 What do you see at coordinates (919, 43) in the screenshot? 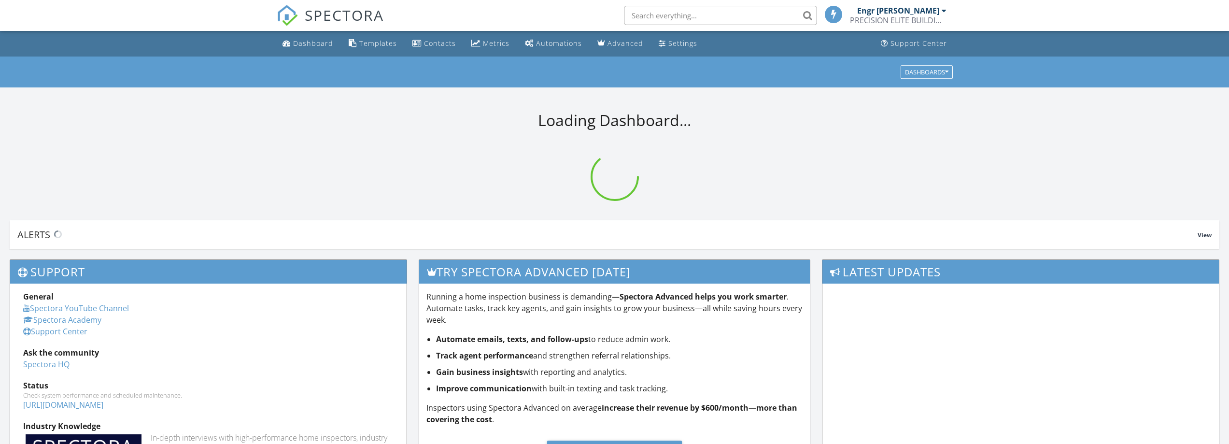
I see `div: Support Center` at bounding box center [919, 43].